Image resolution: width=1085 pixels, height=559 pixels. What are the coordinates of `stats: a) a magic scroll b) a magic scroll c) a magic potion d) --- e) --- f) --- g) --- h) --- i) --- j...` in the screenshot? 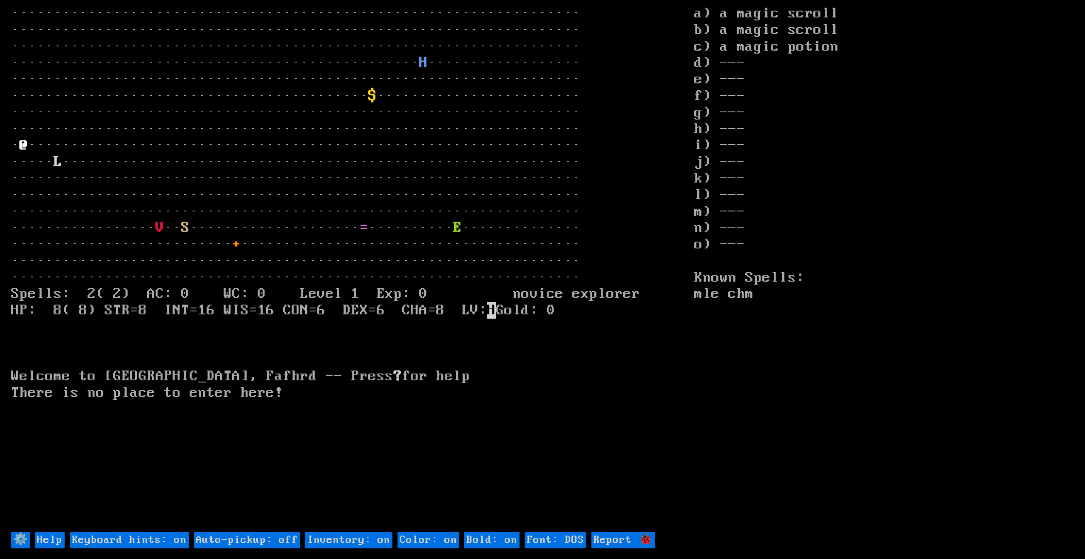 It's located at (884, 268).